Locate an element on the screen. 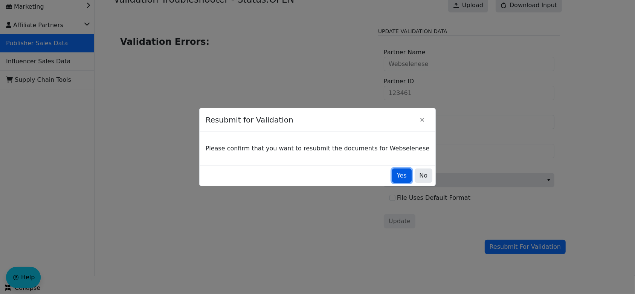 This screenshot has height=294, width=635. span: No is located at coordinates (424, 176).